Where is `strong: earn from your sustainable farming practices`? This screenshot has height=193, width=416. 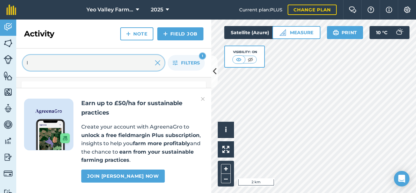
strong: earn from your sustainable farming practices is located at coordinates (138, 156).